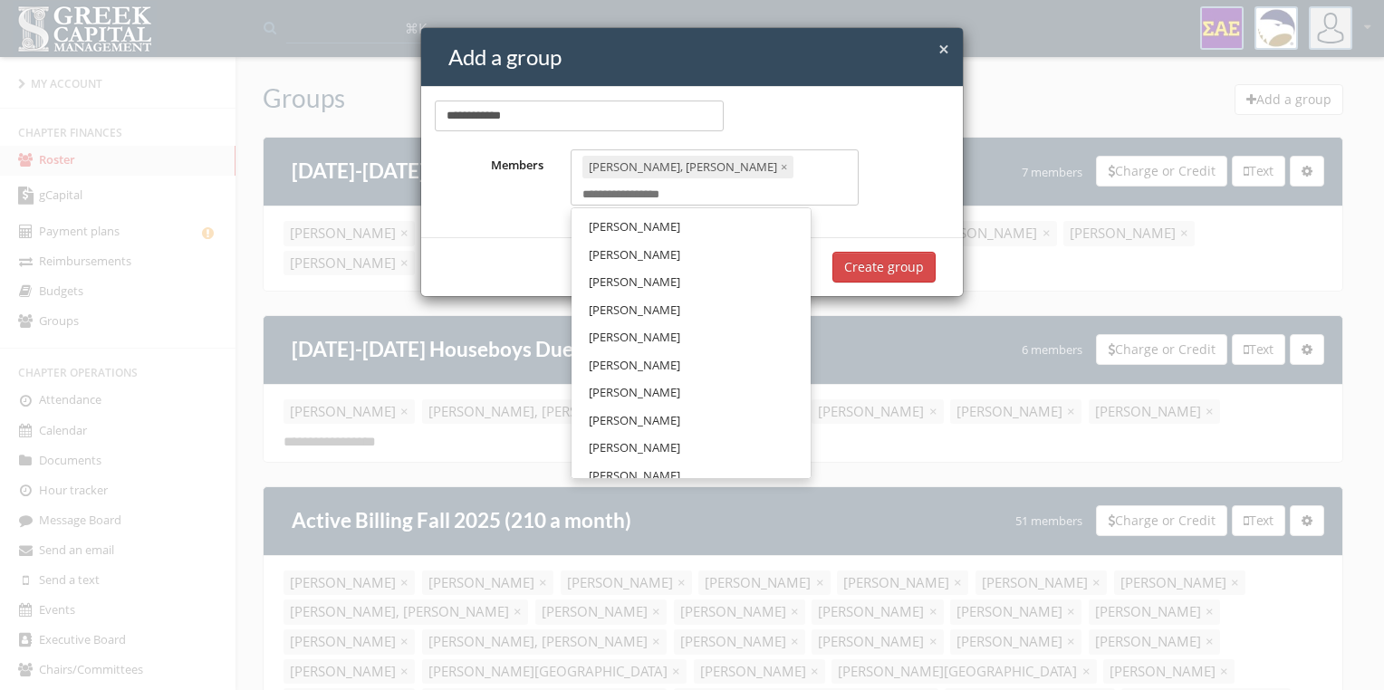  I want to click on label: Members, so click(489, 162).